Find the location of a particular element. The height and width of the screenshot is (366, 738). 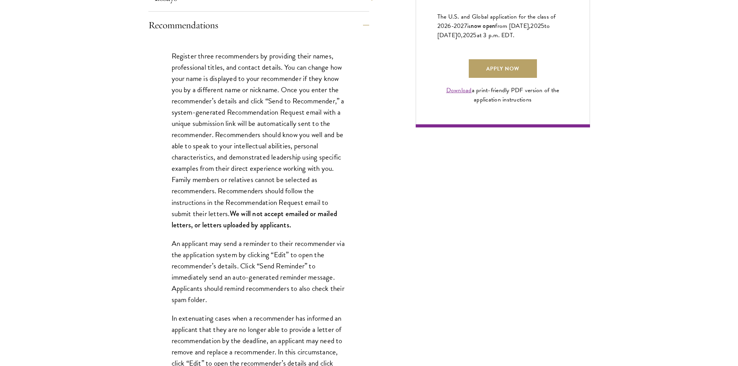

span: 0 is located at coordinates (459, 35).